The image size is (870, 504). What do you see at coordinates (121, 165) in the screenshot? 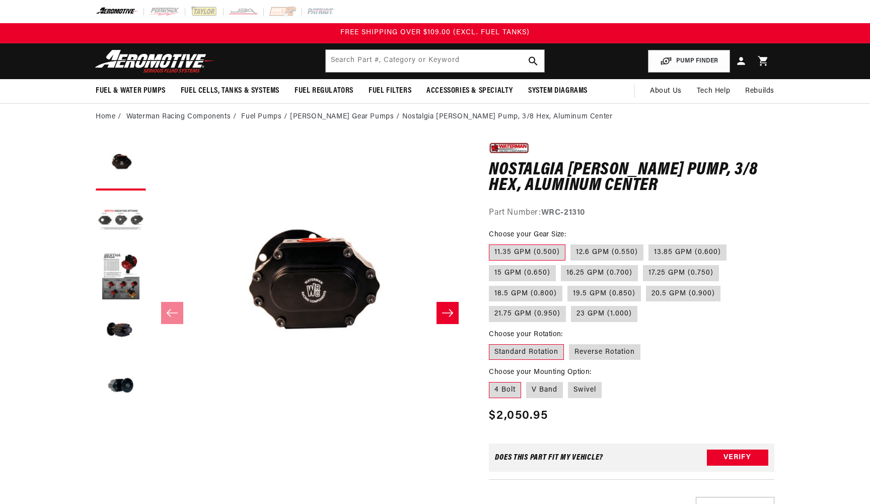
I see `button: Load image 1 in gallery view` at bounding box center [121, 165].